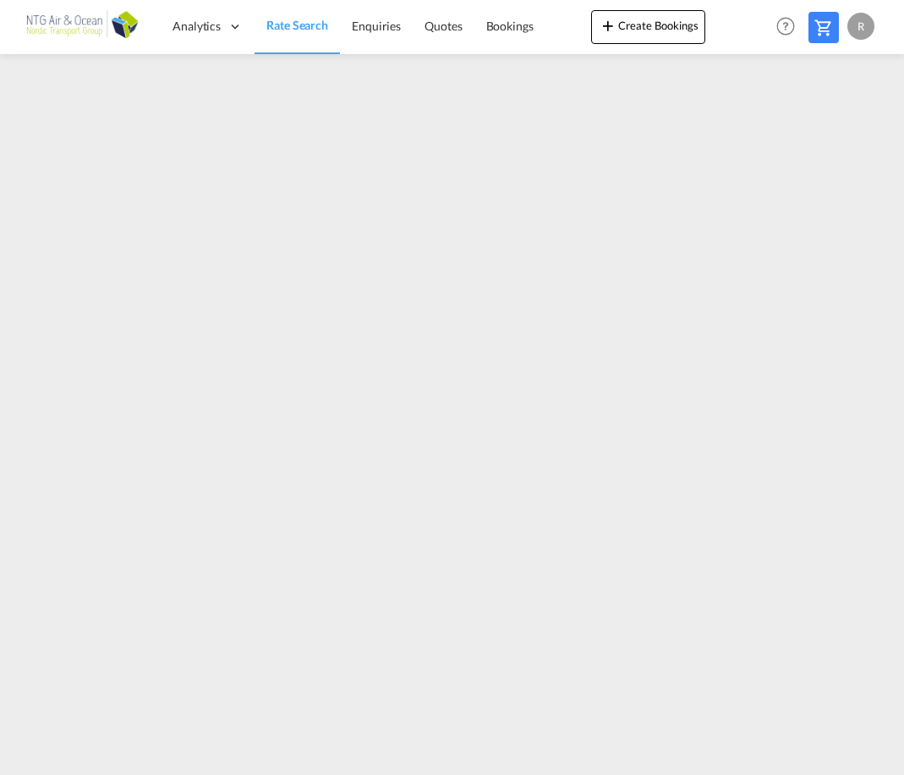 This screenshot has width=904, height=775. What do you see at coordinates (648, 27) in the screenshot?
I see `button: icon-plus 400-fgCreate Bookings` at bounding box center [648, 27].